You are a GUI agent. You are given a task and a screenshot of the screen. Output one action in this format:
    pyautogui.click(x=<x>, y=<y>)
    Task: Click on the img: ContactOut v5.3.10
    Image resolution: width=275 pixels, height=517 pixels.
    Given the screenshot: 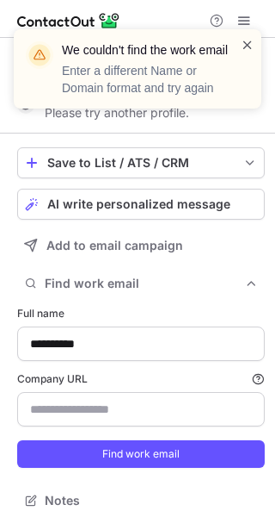 What is the action you would take?
    pyautogui.click(x=69, y=21)
    